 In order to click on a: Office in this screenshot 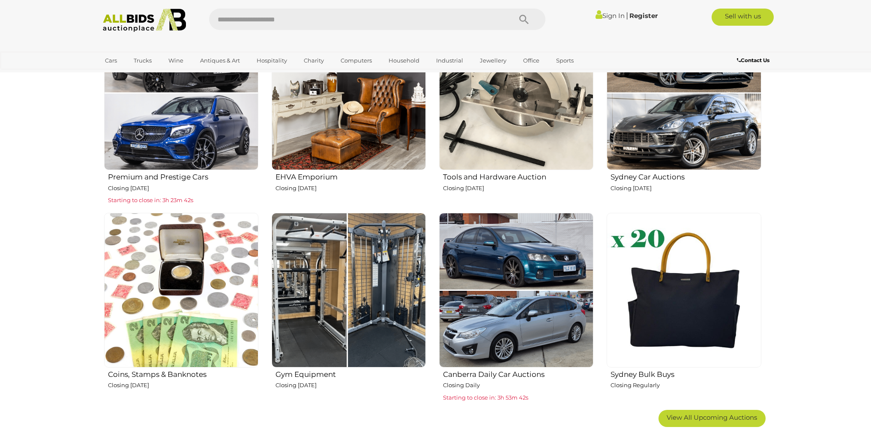, I will do `click(531, 60)`.